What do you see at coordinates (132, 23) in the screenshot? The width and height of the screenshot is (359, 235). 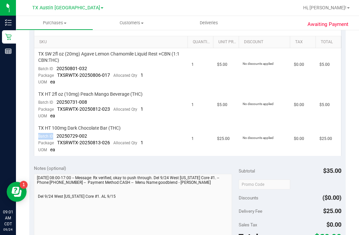 I see `span: Customers` at bounding box center [132, 23].